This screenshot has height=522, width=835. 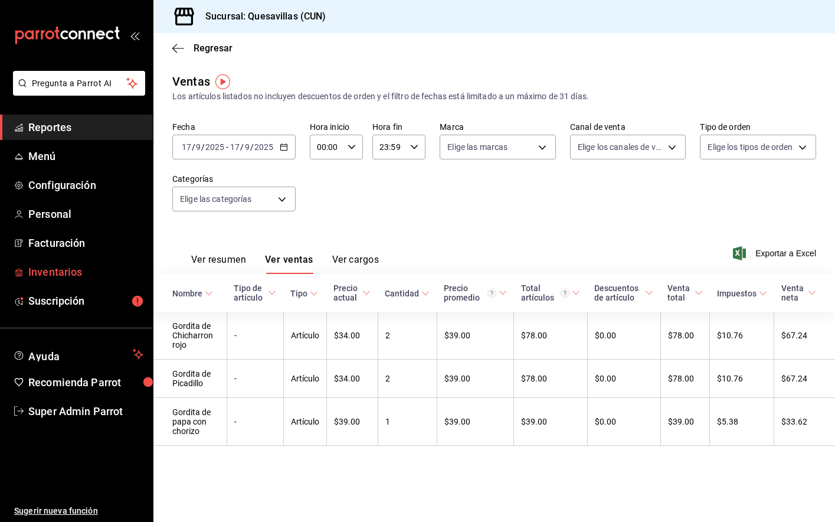 I want to click on div: Impuestos, so click(x=737, y=293).